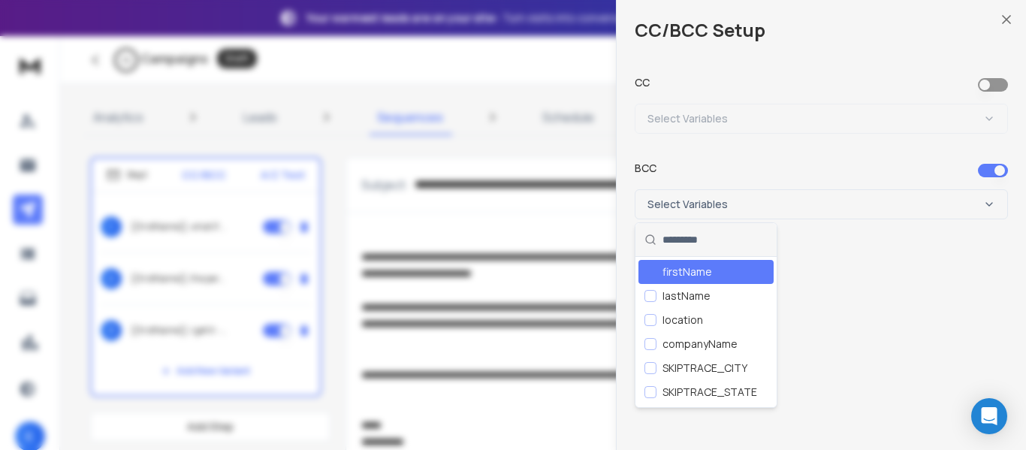 This screenshot has height=450, width=1026. What do you see at coordinates (704, 368) in the screenshot?
I see `span: SKIPTRACE_CITY` at bounding box center [704, 368].